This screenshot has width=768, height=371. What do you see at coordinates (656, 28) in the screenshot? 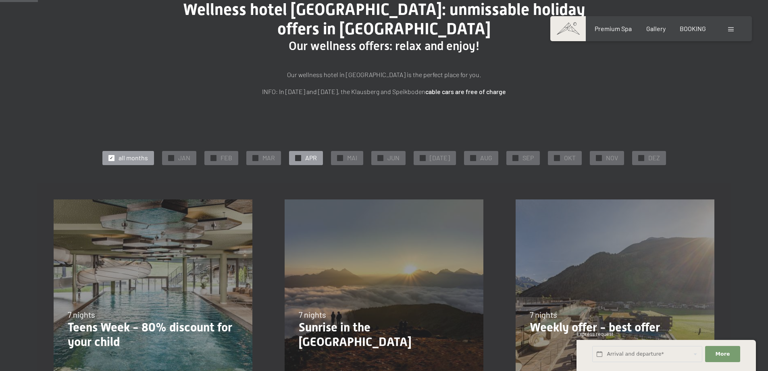
I see `span: Gallery` at bounding box center [656, 28].